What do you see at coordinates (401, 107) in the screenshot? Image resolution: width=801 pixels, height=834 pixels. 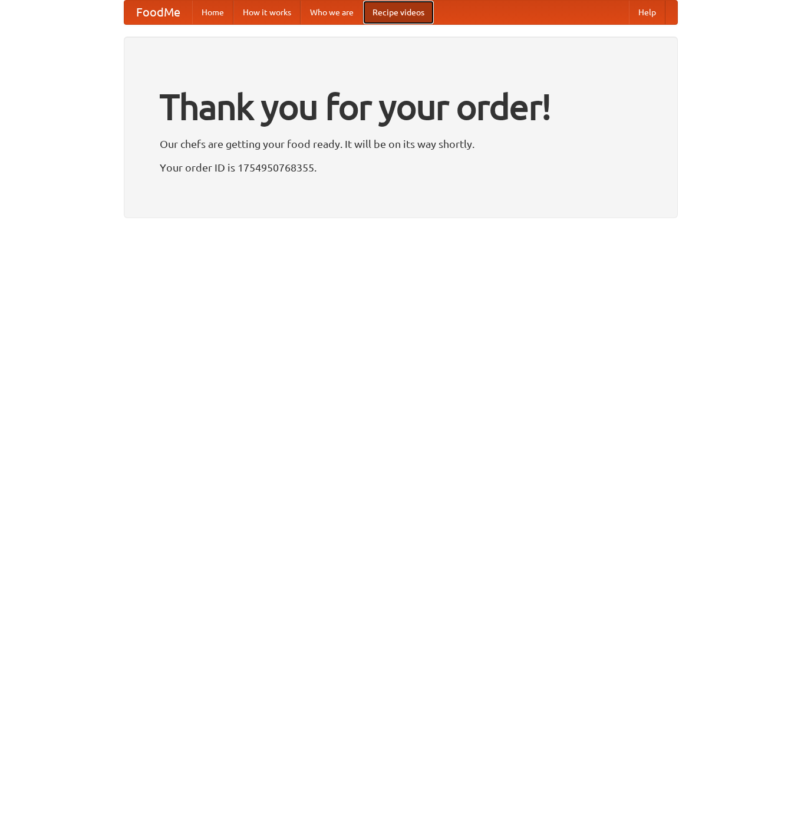 I see `h1: Thank you for your order!` at bounding box center [401, 107].